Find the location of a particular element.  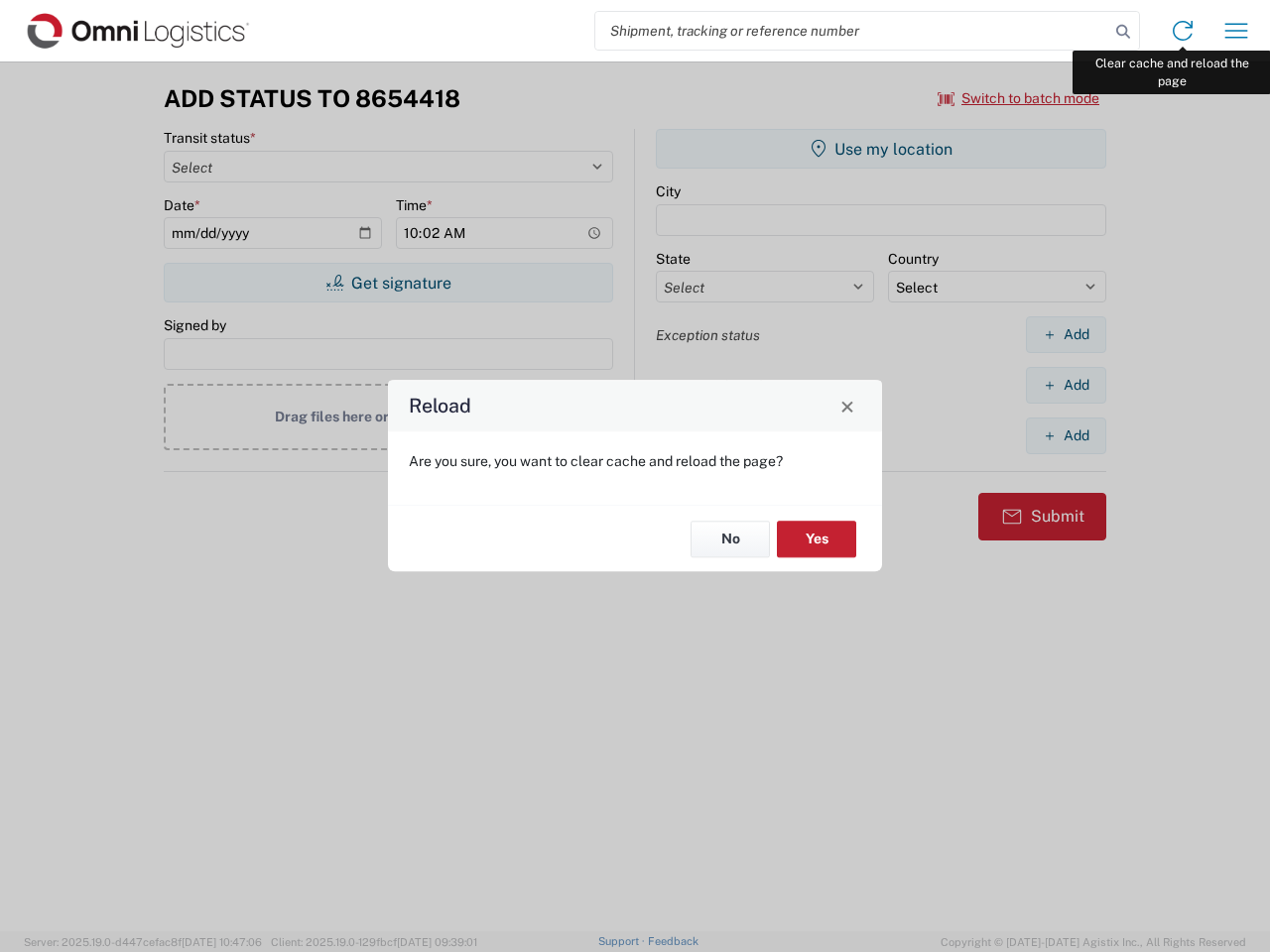

button: Yes is located at coordinates (816, 539).